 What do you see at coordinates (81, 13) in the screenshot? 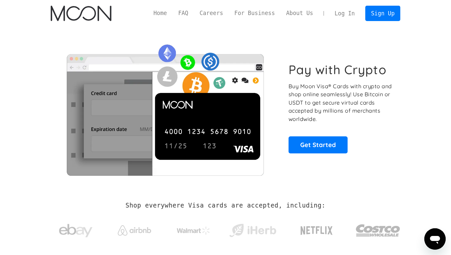
I see `img: Moon Logo` at bounding box center [81, 13].